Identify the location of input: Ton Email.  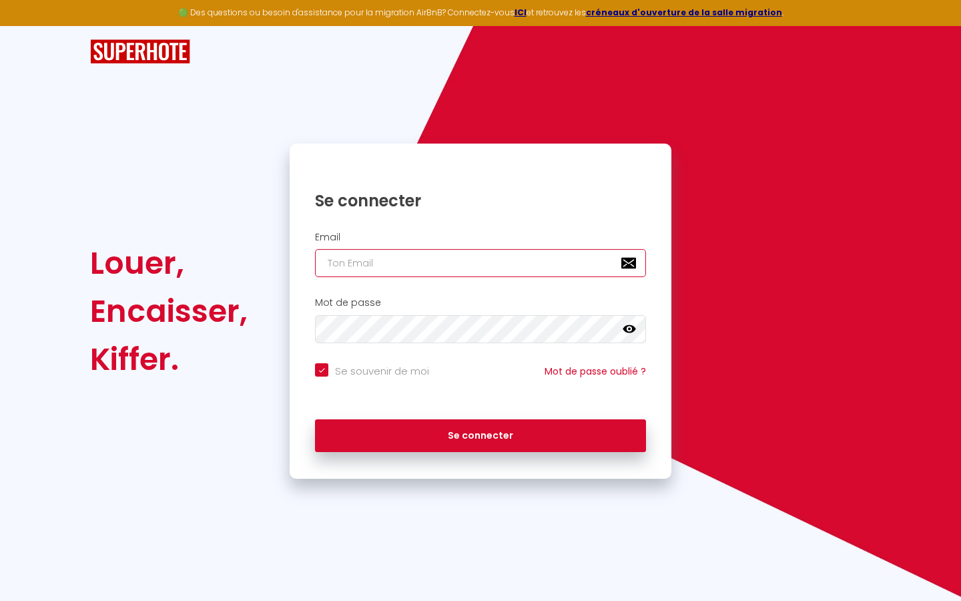
(480, 263).